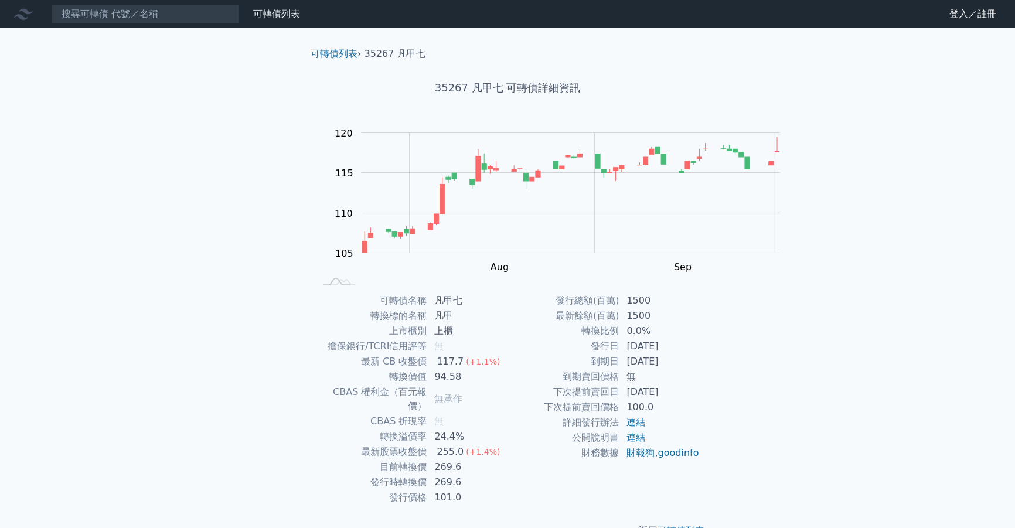 This screenshot has width=1015, height=528. What do you see at coordinates (467, 331) in the screenshot?
I see `td: 上櫃` at bounding box center [467, 331].